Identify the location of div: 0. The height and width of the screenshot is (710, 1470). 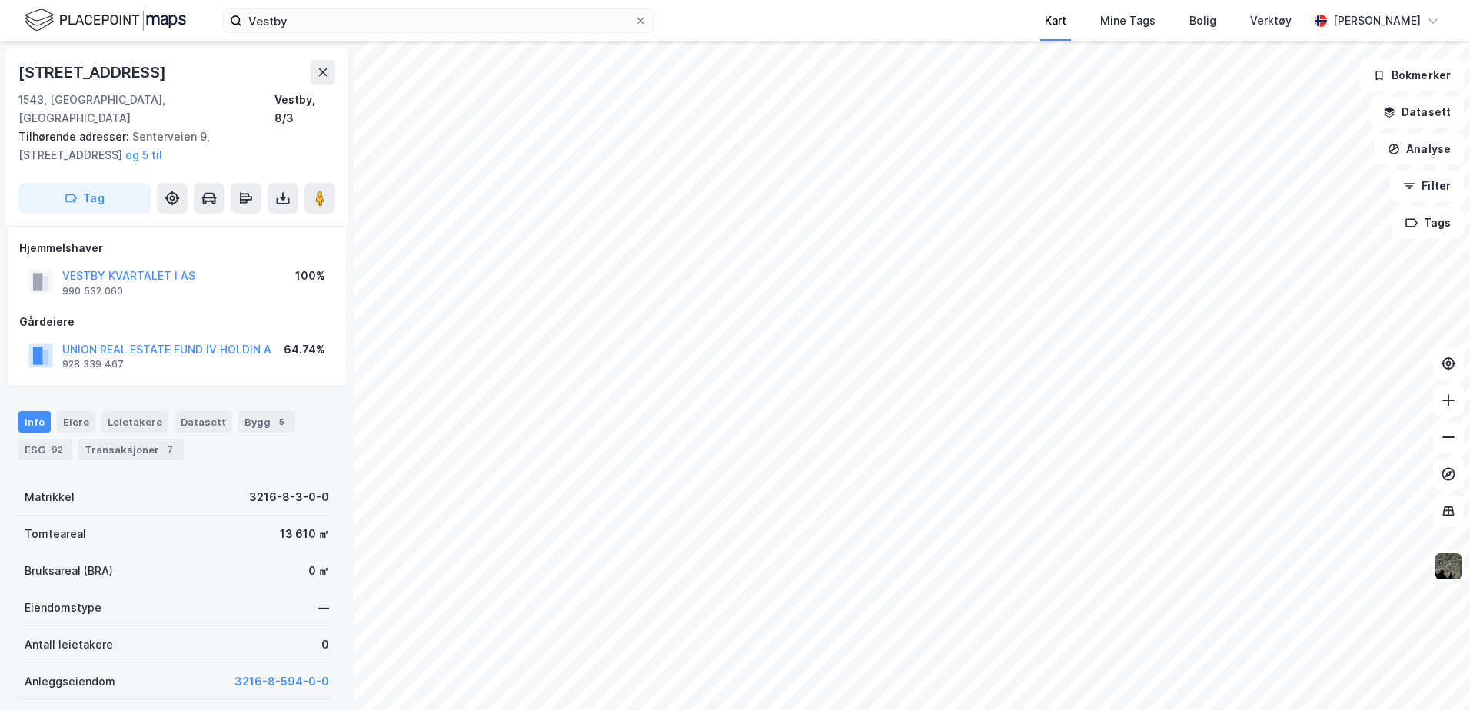
(325, 645).